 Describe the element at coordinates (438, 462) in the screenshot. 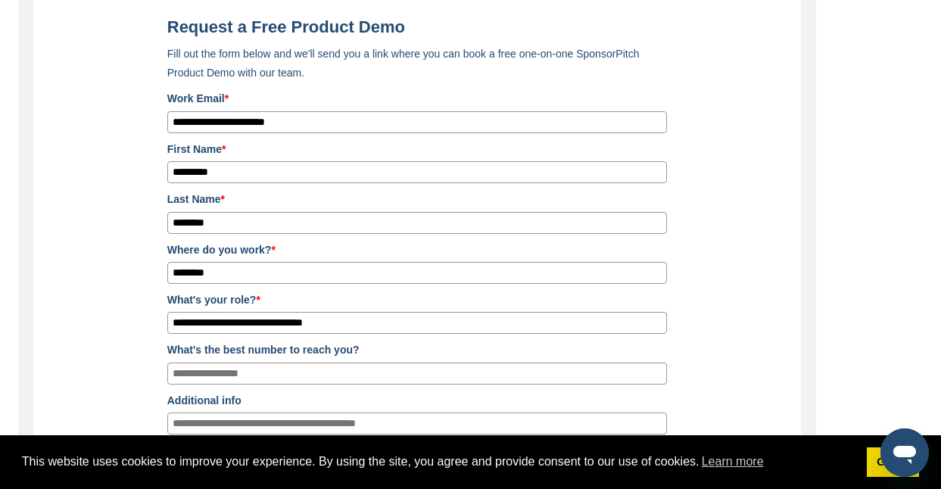

I see `span: This website uses cookies to improve your experience. By using the site, you agree and provide co...` at that location.